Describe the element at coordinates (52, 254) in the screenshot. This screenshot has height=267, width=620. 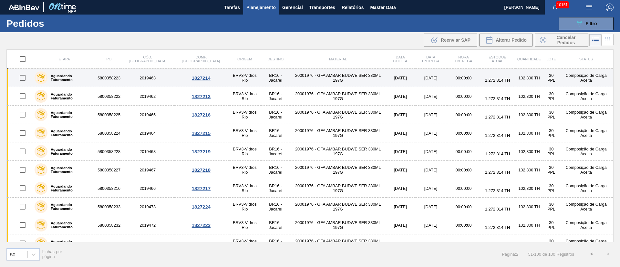
I see `span: Linhas por página` at that location.